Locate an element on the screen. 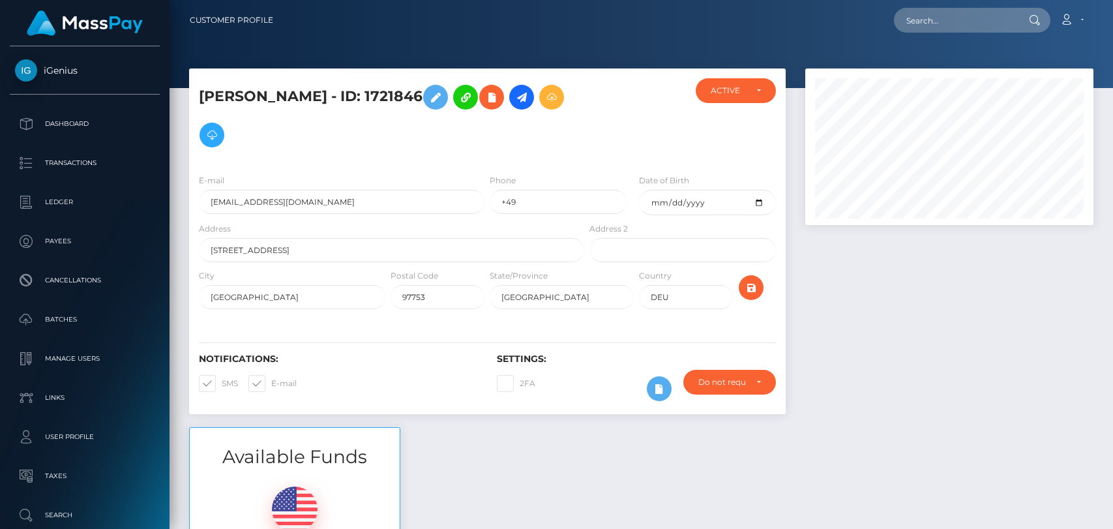 Image resolution: width=1113 pixels, height=529 pixels. a: Initiate Payout is located at coordinates (522, 97).